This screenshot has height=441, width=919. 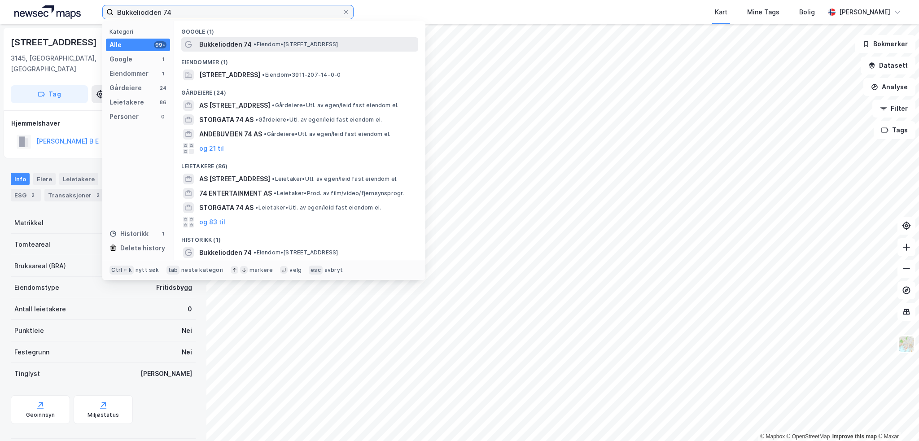 I want to click on a: Mapbox, so click(x=772, y=436).